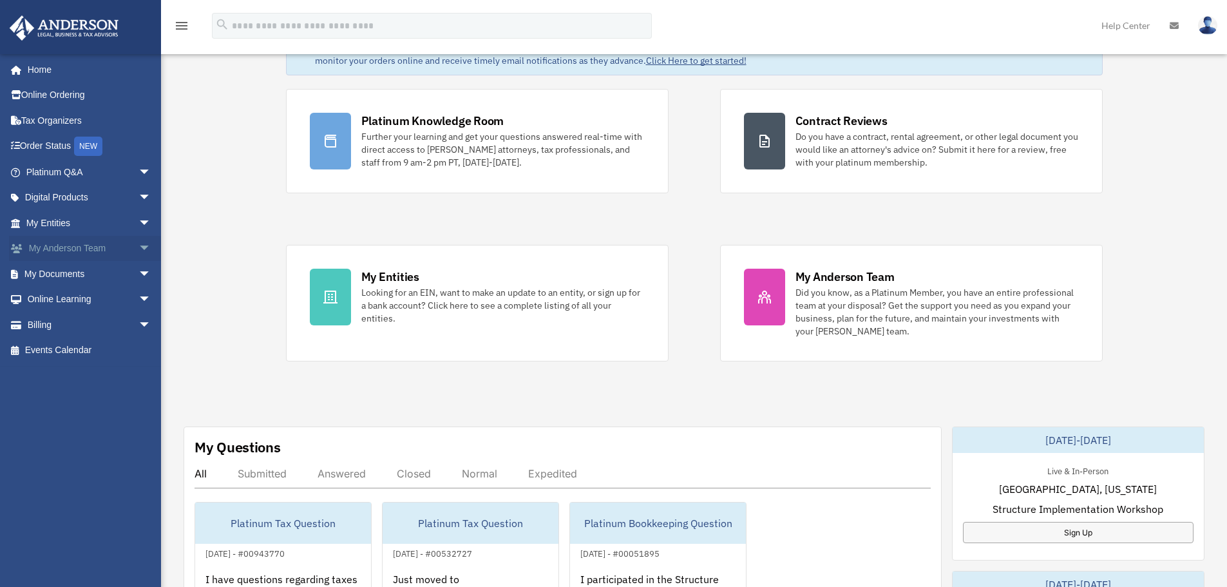 The width and height of the screenshot is (1227, 587). What do you see at coordinates (911, 303) in the screenshot?
I see `a: My Anderson Team Did you know, as a Platinum Member, you have an entire professional team at your...` at bounding box center [911, 303].